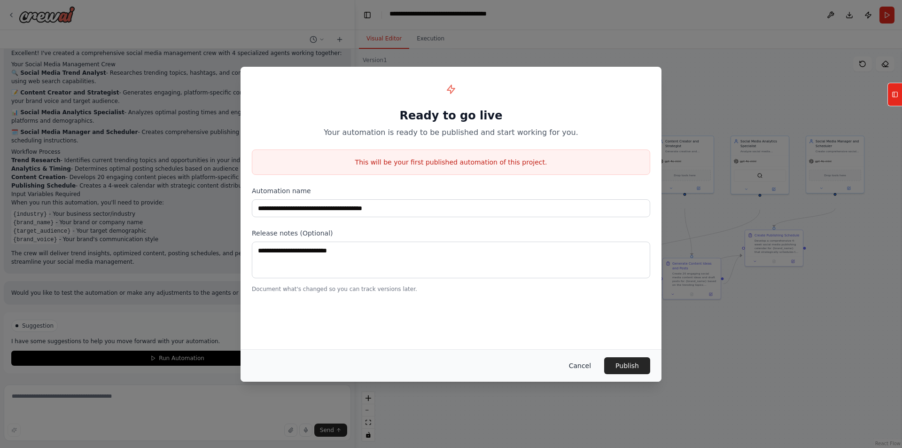 Image resolution: width=902 pixels, height=448 pixels. What do you see at coordinates (451, 233) in the screenshot?
I see `label: Release notes (Optional)` at bounding box center [451, 233].